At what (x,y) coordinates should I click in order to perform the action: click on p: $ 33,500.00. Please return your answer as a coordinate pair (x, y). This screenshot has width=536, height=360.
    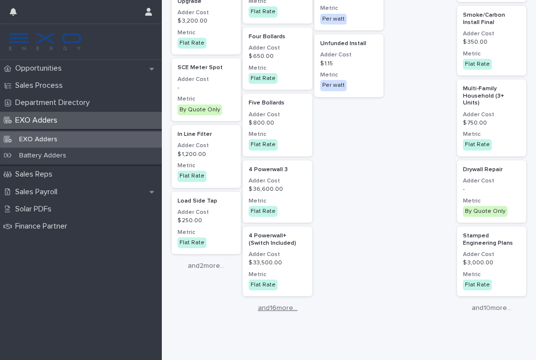
    Looking at the image, I should click on (277, 263).